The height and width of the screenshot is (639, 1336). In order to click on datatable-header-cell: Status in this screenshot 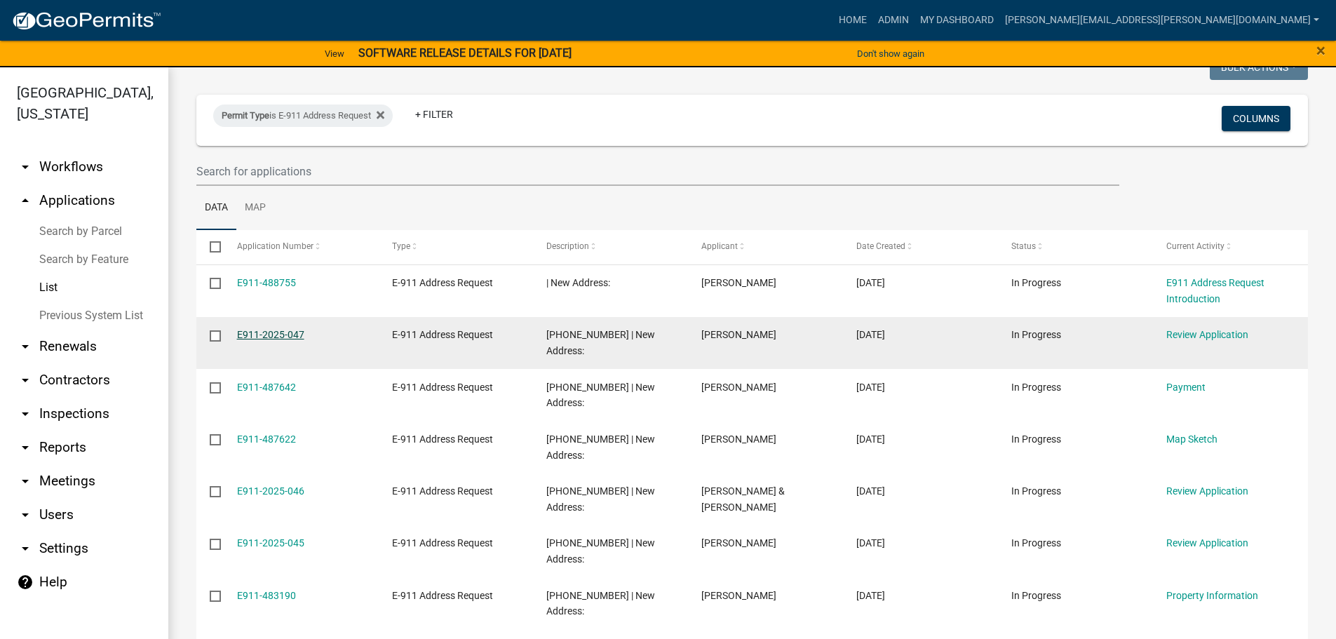, I will do `click(1075, 247)`.